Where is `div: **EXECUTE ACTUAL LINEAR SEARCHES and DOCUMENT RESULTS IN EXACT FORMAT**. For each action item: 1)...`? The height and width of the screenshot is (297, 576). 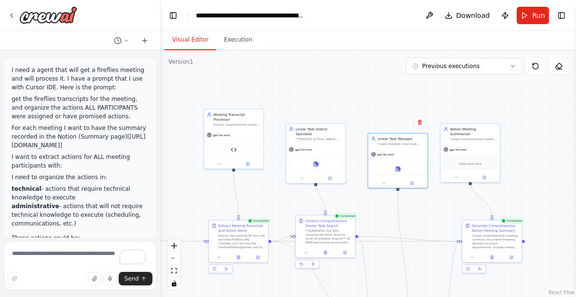 div: **EXECUTE ACTUAL LINEAR SEARCHES and DOCUMENT RESULTS IN EXACT FORMAT**. For each action item: 1)... is located at coordinates (319, 139).